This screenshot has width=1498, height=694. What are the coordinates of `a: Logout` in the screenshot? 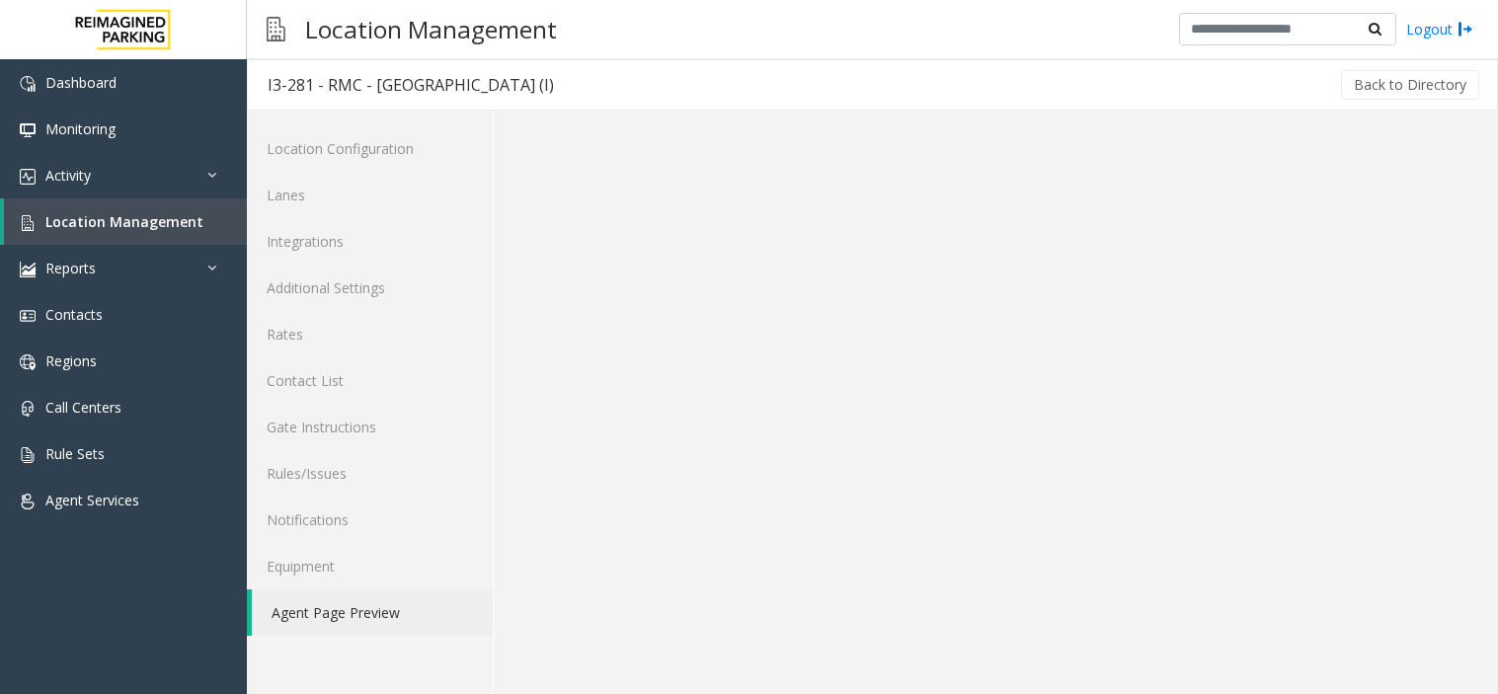 It's located at (1440, 29).